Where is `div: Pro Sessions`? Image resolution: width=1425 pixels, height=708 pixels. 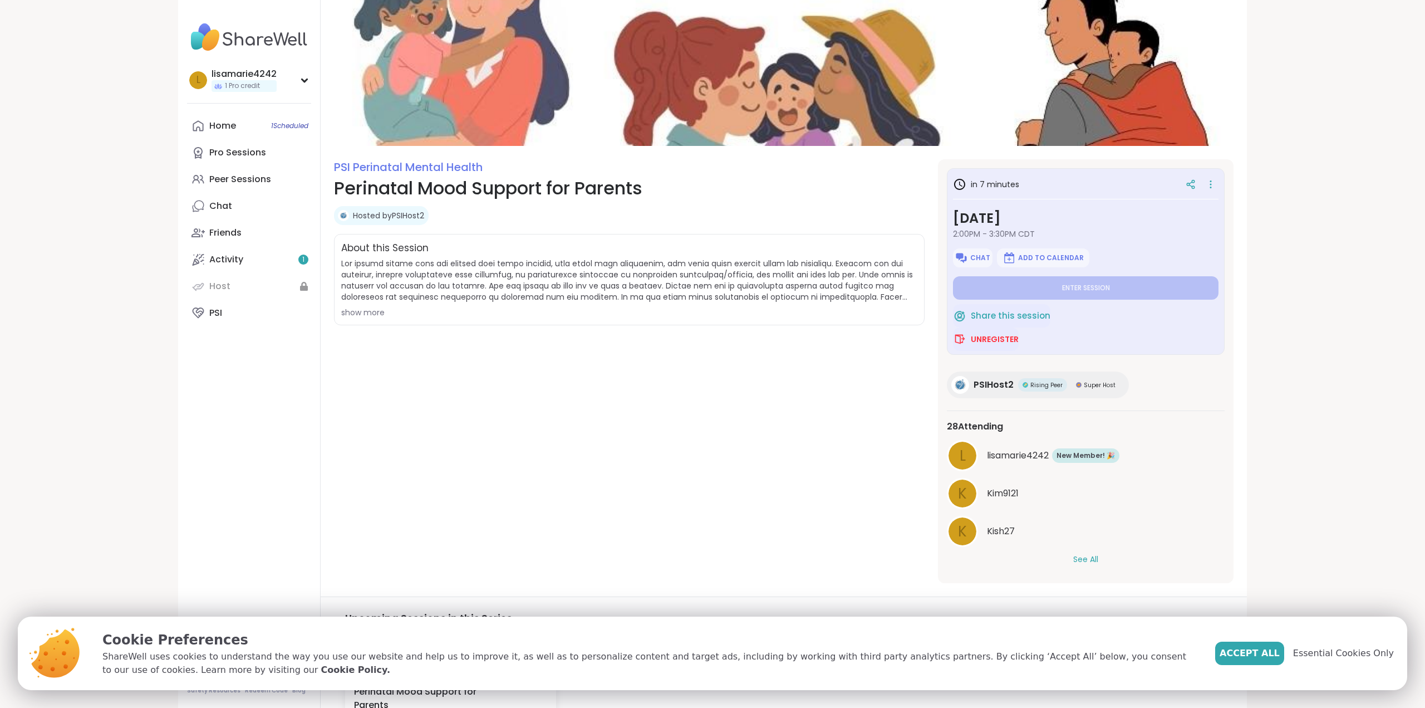 div: Pro Sessions is located at coordinates (238, 153).